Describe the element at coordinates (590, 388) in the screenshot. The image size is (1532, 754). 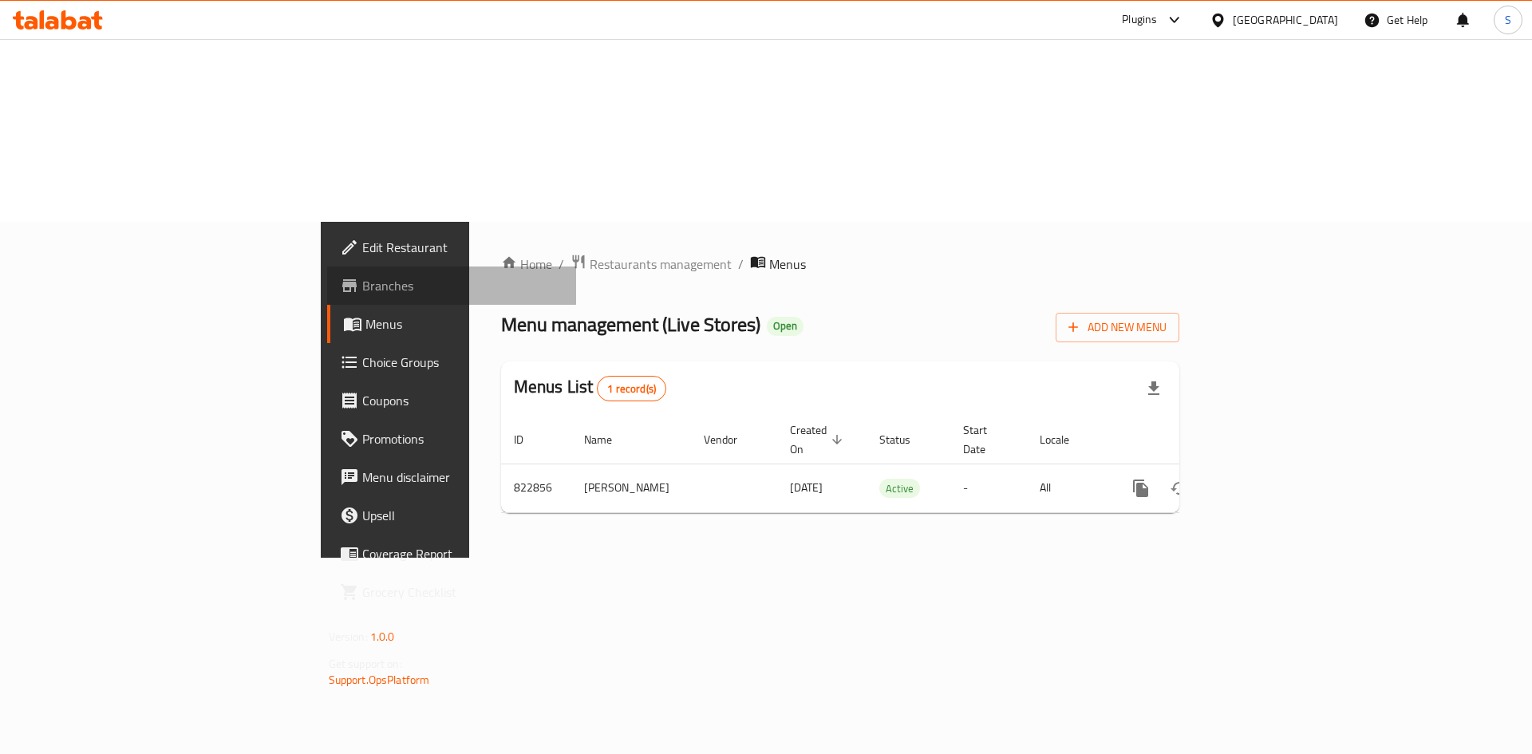
I see `h2: Menus List` at that location.